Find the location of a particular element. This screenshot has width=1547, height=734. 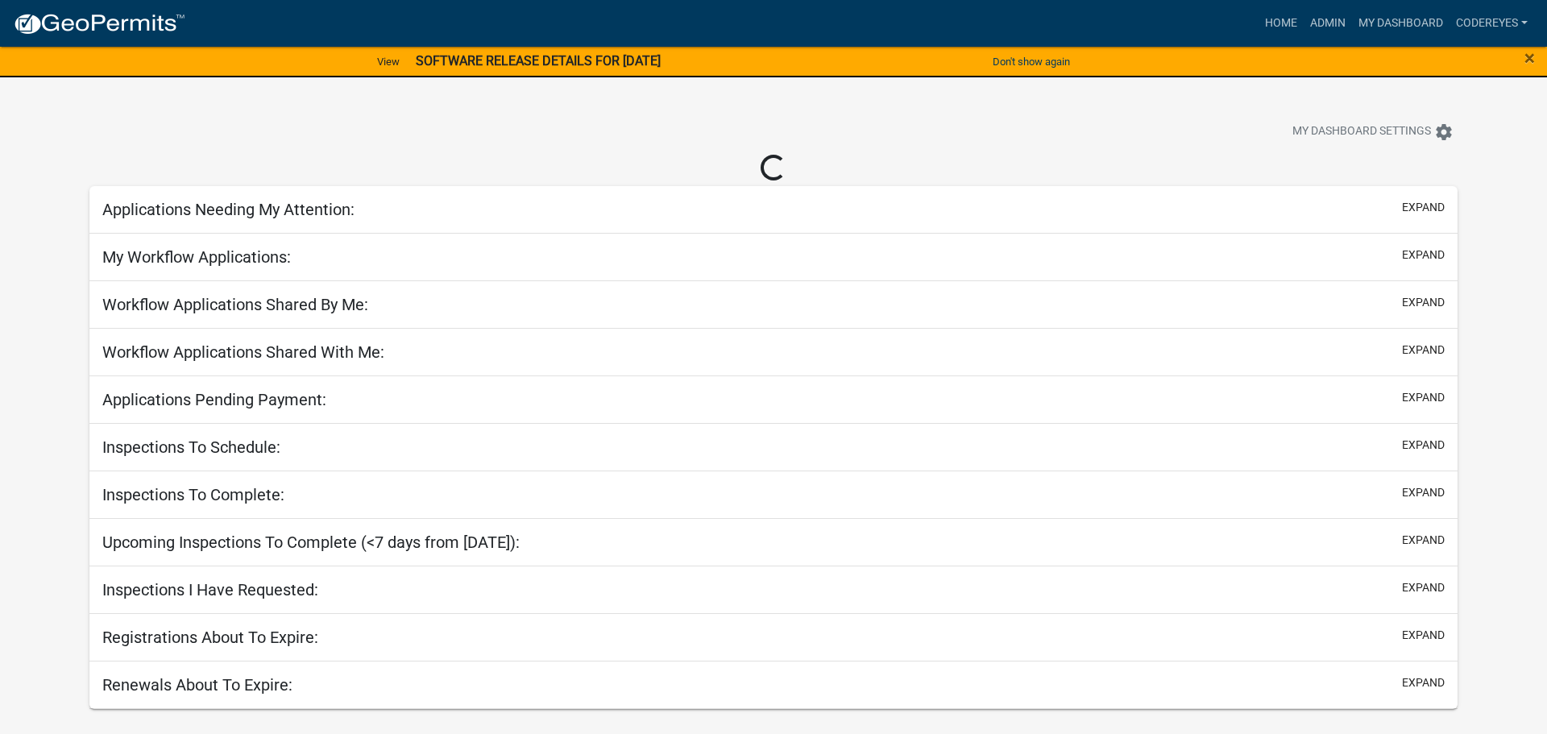

h5: Workflow Applications Shared By Me: is located at coordinates (235, 305).